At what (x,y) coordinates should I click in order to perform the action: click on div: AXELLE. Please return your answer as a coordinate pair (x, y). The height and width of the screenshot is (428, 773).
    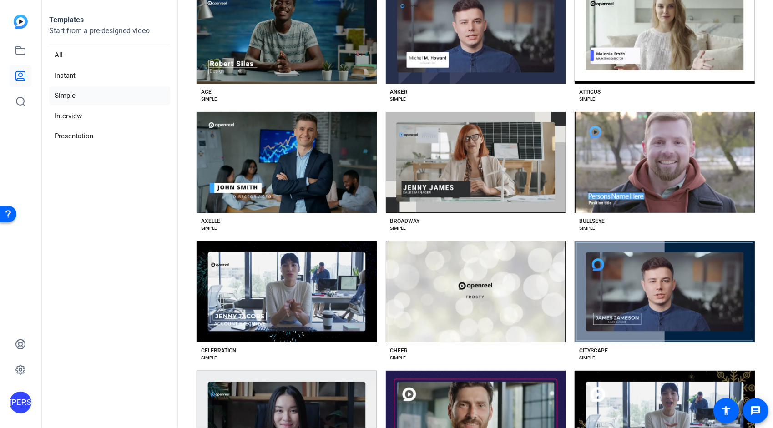
    Looking at the image, I should click on (211, 221).